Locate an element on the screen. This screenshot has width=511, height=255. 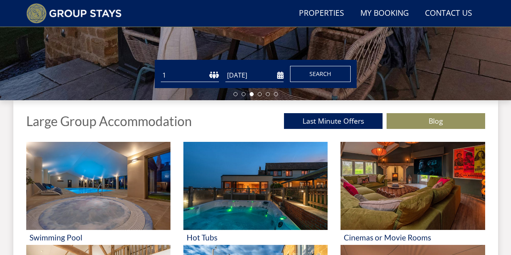
h3: Cinemas or Movie Rooms is located at coordinates (412, 237).